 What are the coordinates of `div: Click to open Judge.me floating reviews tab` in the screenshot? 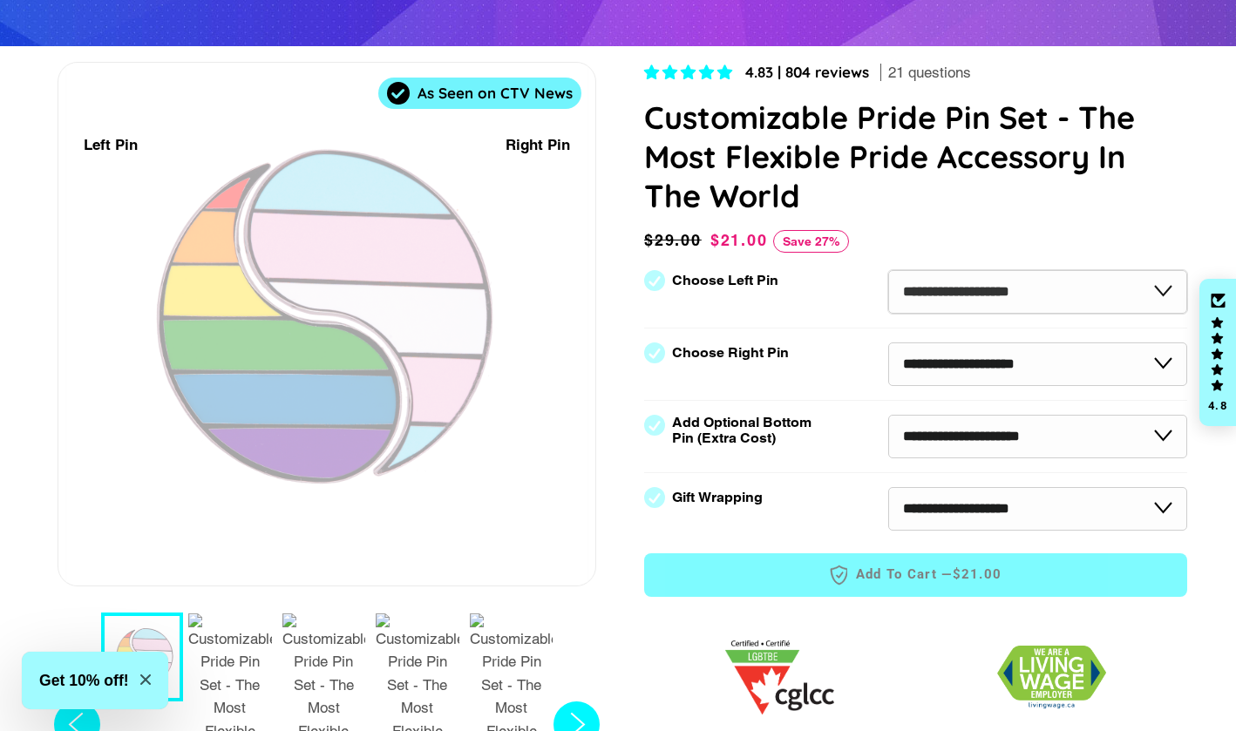 It's located at (1217, 353).